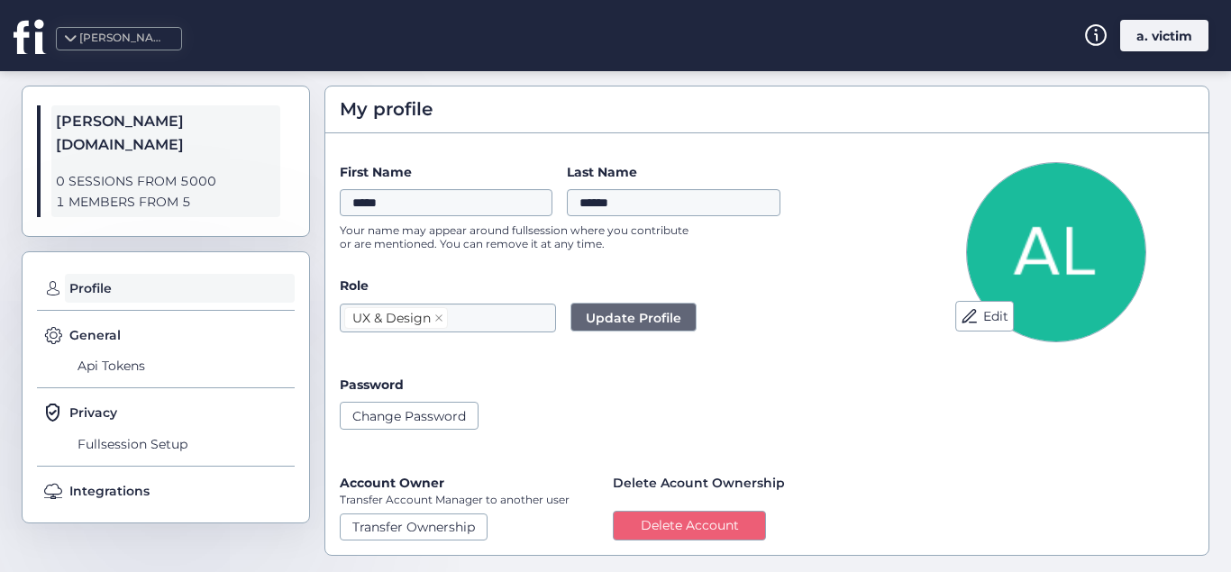 The height and width of the screenshot is (572, 1231). Describe the element at coordinates (698, 483) in the screenshot. I see `span: Delete Acount Ownership` at that location.